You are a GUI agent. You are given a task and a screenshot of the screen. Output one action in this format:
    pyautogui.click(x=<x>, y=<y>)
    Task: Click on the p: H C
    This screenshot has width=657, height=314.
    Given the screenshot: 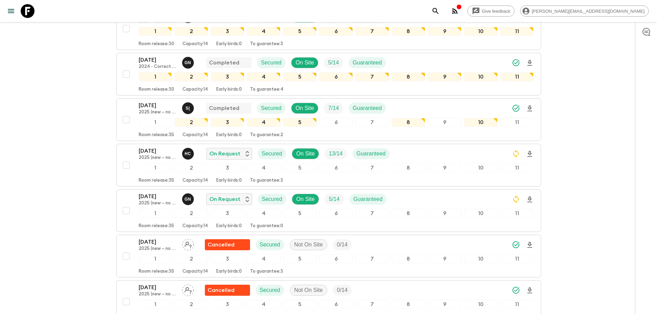 What is the action you would take?
    pyautogui.click(x=188, y=154)
    